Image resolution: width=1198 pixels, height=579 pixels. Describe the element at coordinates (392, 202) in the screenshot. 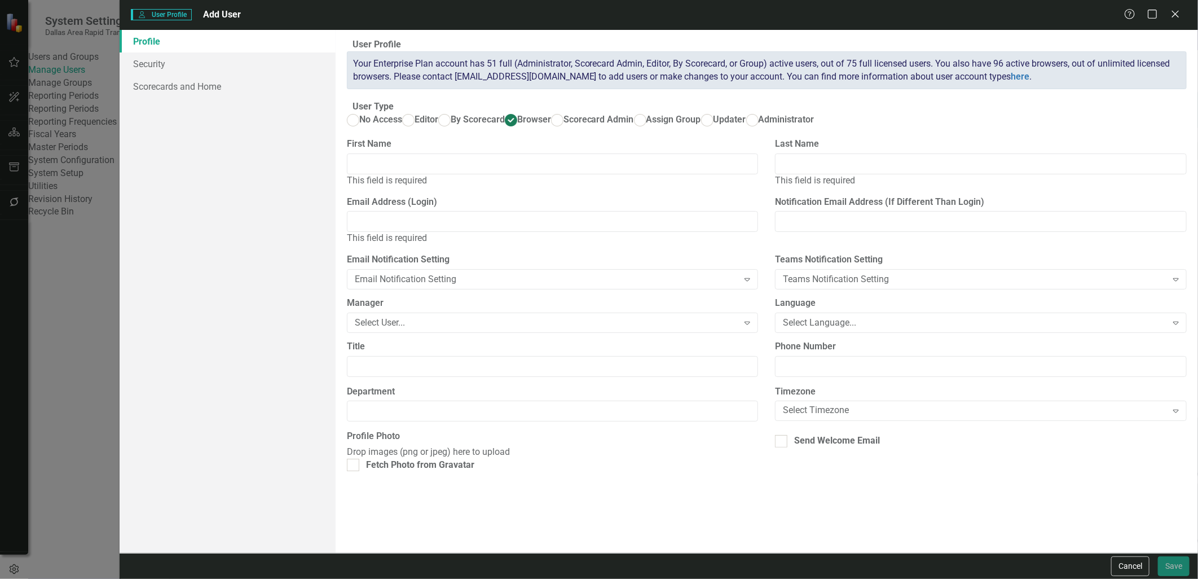

I see `label: Email Address (Login)` at that location.